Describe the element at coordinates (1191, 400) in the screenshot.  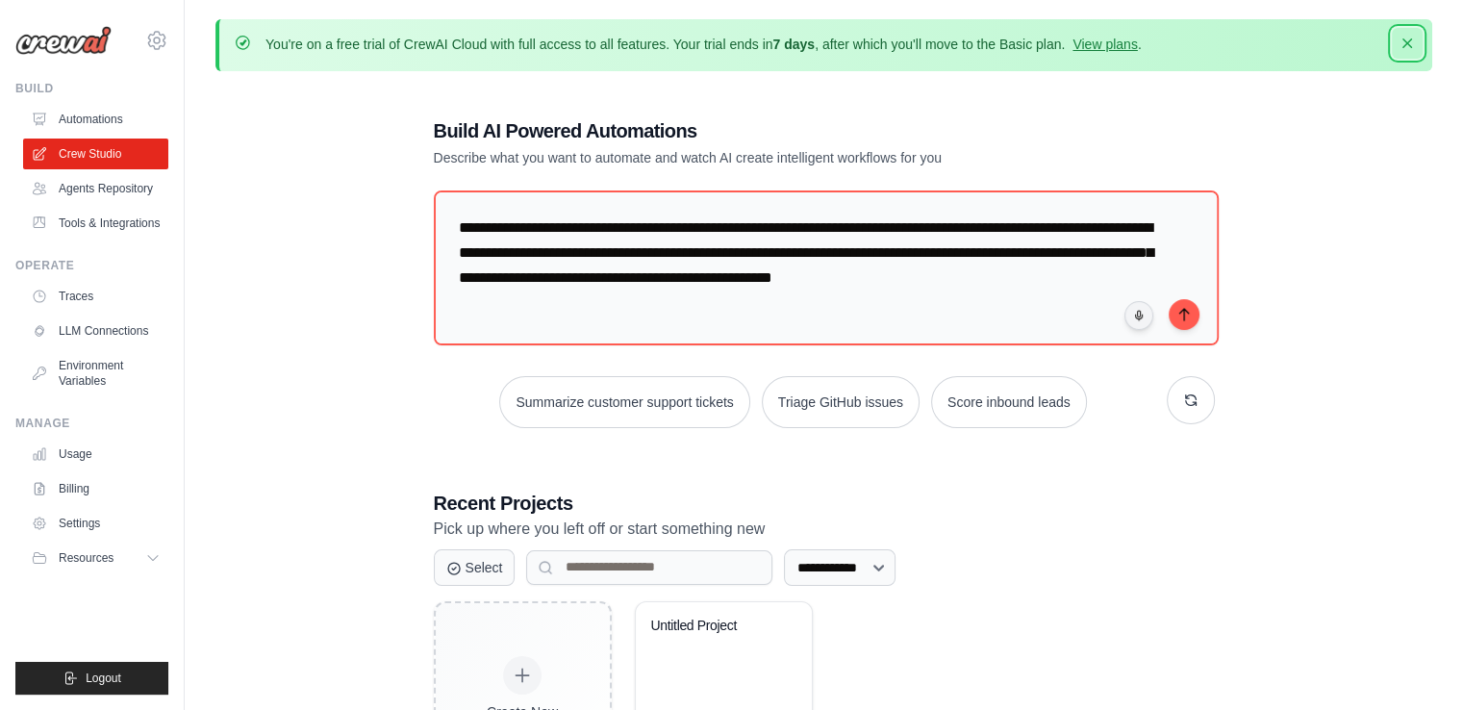
I see `button: Get new suggestions` at that location.